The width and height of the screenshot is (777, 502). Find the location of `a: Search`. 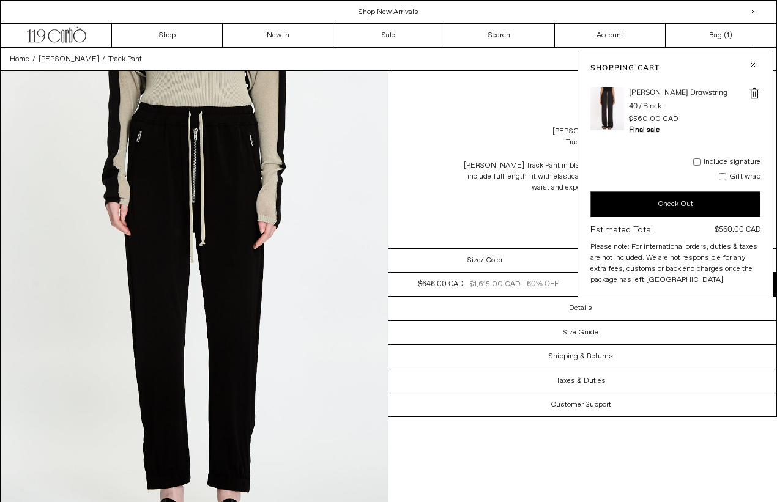

a: Search is located at coordinates (499, 35).